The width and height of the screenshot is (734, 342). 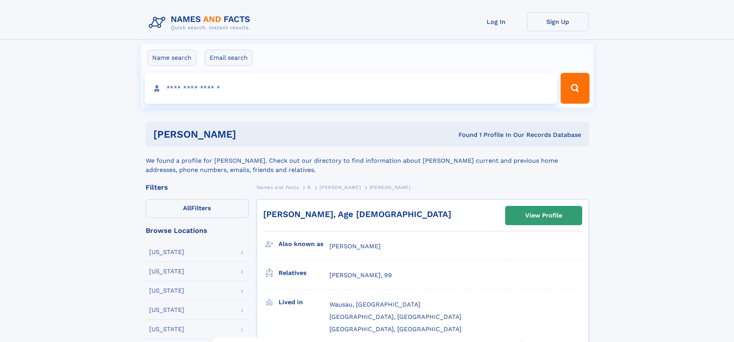 What do you see at coordinates (558, 22) in the screenshot?
I see `a: Sign Up` at bounding box center [558, 22].